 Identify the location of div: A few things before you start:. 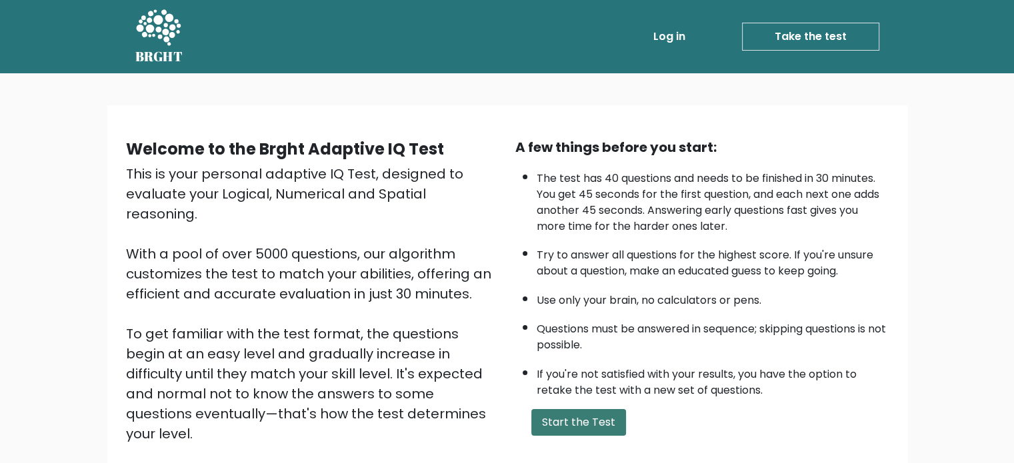
(702, 147).